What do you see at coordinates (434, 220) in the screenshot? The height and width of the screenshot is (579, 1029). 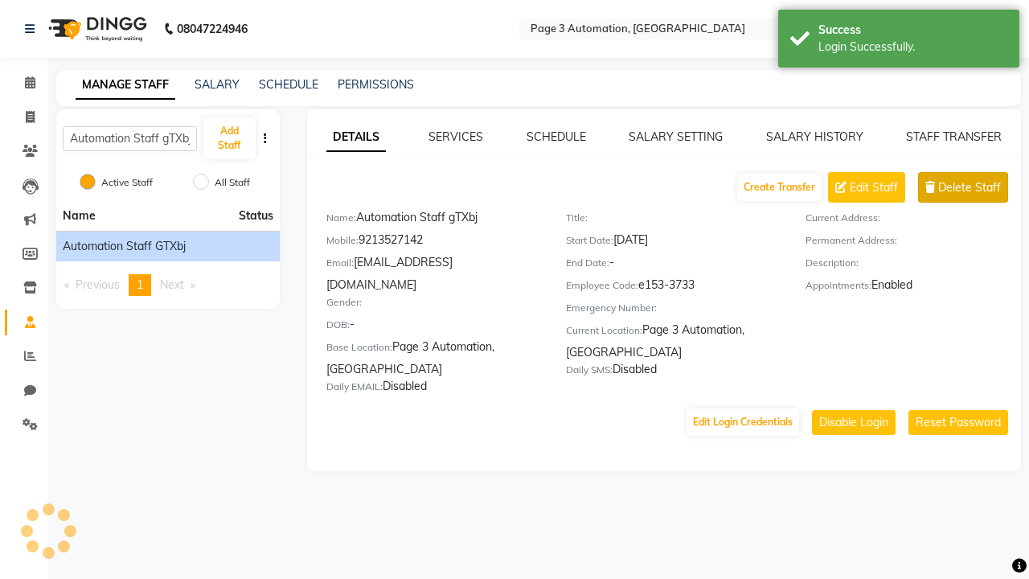 I see `div: Automation Staff gTXbj` at bounding box center [434, 220].